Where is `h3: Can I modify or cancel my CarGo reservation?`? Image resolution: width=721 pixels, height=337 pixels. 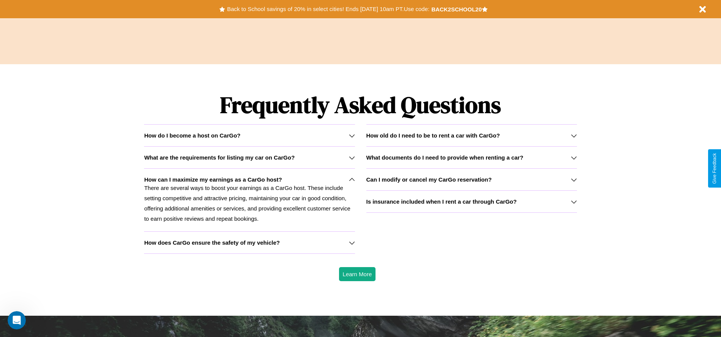 h3: Can I modify or cancel my CarGo reservation? is located at coordinates (429, 179).